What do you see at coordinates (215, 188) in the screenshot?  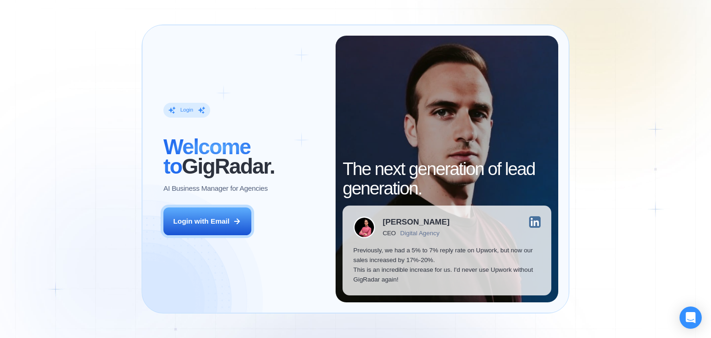 I see `p: AI Business Manager for Agencies` at bounding box center [215, 188].